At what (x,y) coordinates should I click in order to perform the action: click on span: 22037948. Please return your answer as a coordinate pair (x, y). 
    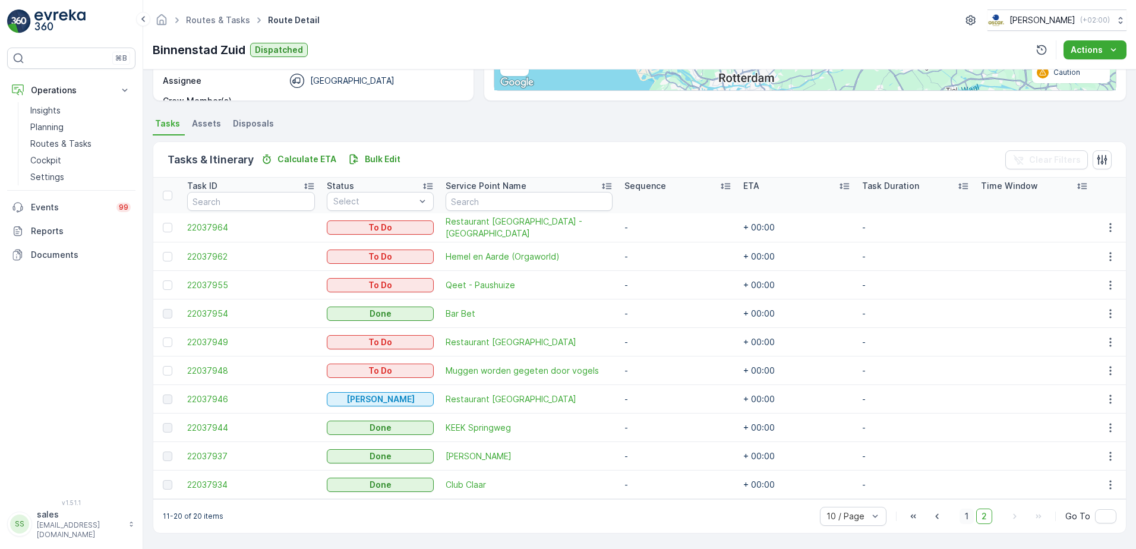
    Looking at the image, I should click on (251, 371).